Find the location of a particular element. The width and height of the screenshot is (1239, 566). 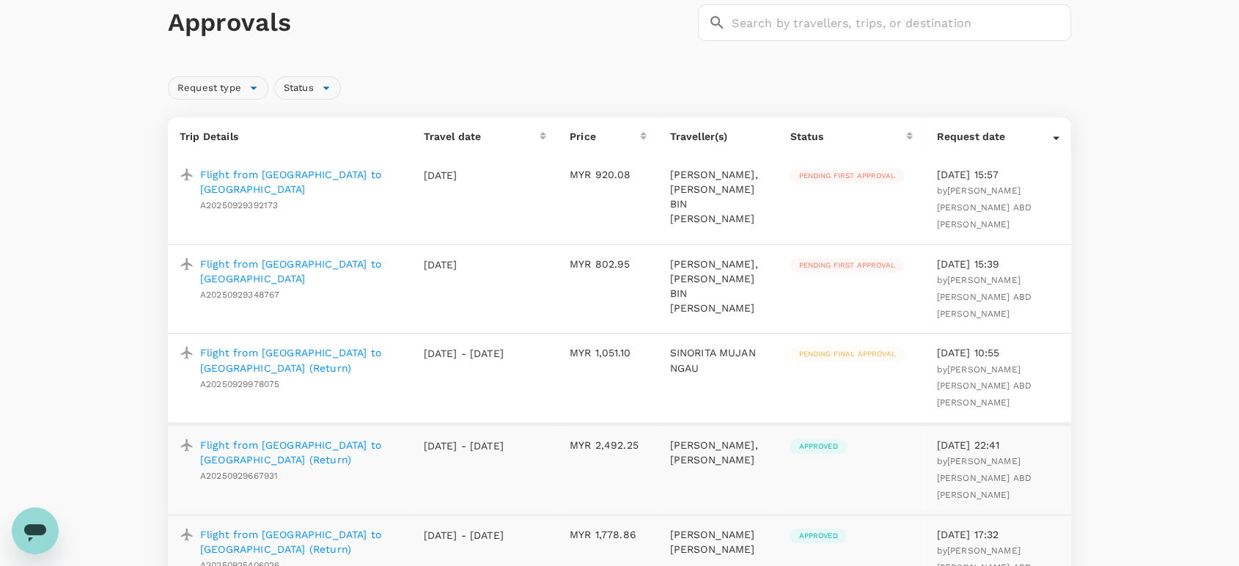

p: Trip Details is located at coordinates (290, 136).